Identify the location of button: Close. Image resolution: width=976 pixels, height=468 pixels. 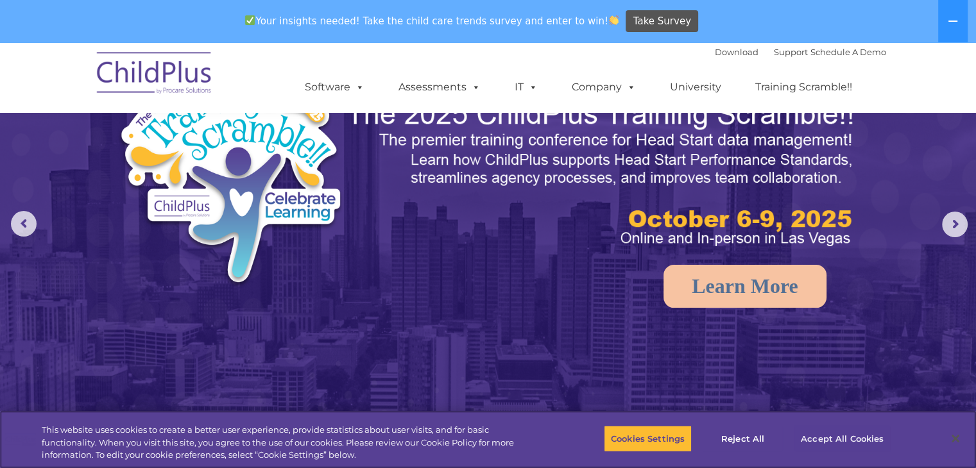
(955, 439).